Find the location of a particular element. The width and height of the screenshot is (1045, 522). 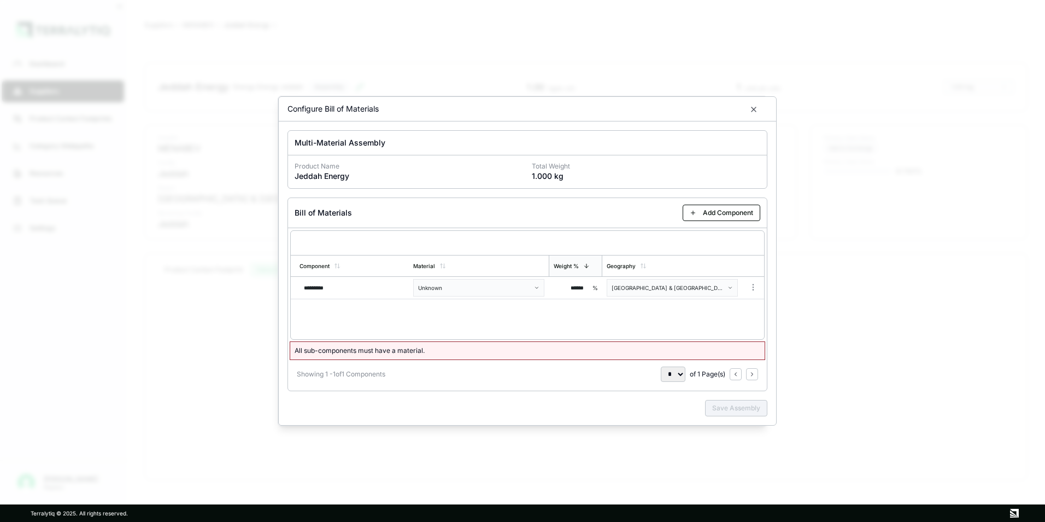

span: of 1 Page(s) is located at coordinates (707, 374).